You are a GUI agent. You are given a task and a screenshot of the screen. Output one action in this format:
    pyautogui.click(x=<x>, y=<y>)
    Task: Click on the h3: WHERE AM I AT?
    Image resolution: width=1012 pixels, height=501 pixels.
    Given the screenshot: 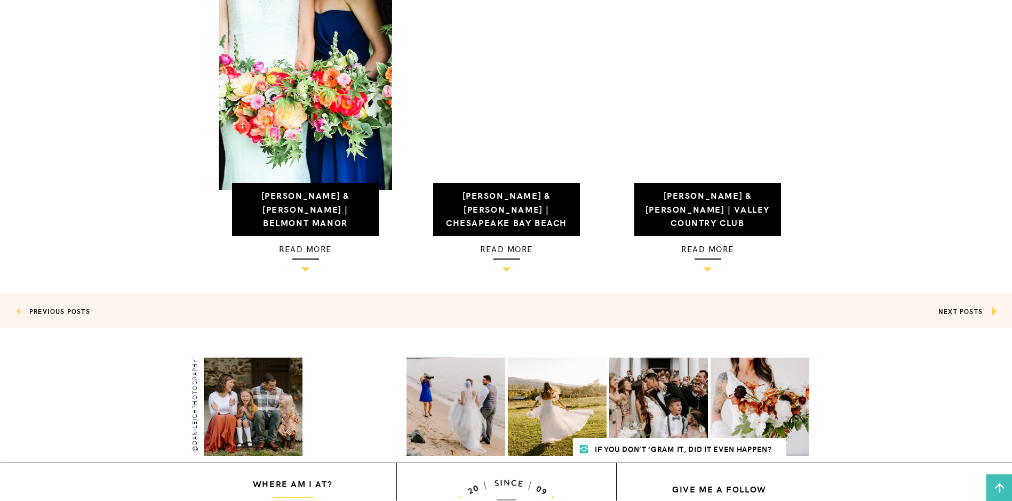 What is the action you would take?
    pyautogui.click(x=293, y=482)
    